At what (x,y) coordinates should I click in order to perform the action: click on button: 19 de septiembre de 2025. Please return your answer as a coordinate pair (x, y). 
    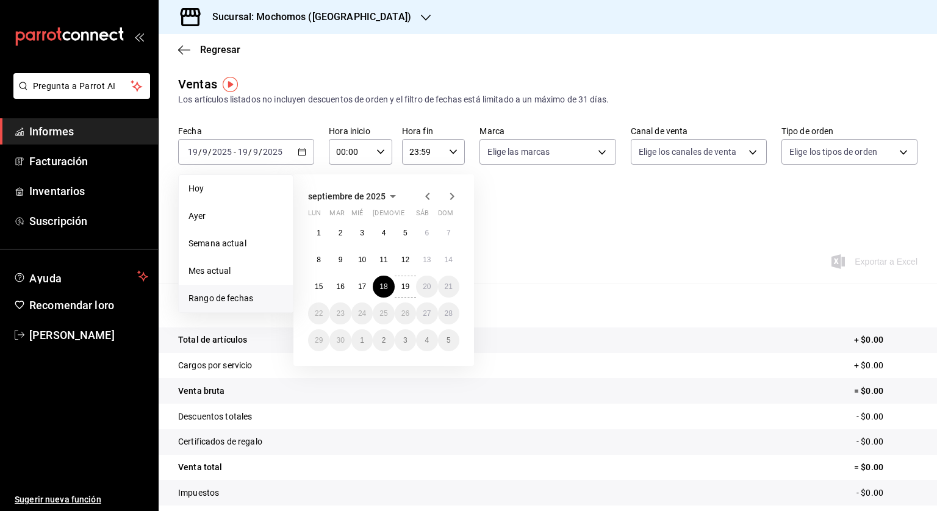
    Looking at the image, I should click on (405, 287).